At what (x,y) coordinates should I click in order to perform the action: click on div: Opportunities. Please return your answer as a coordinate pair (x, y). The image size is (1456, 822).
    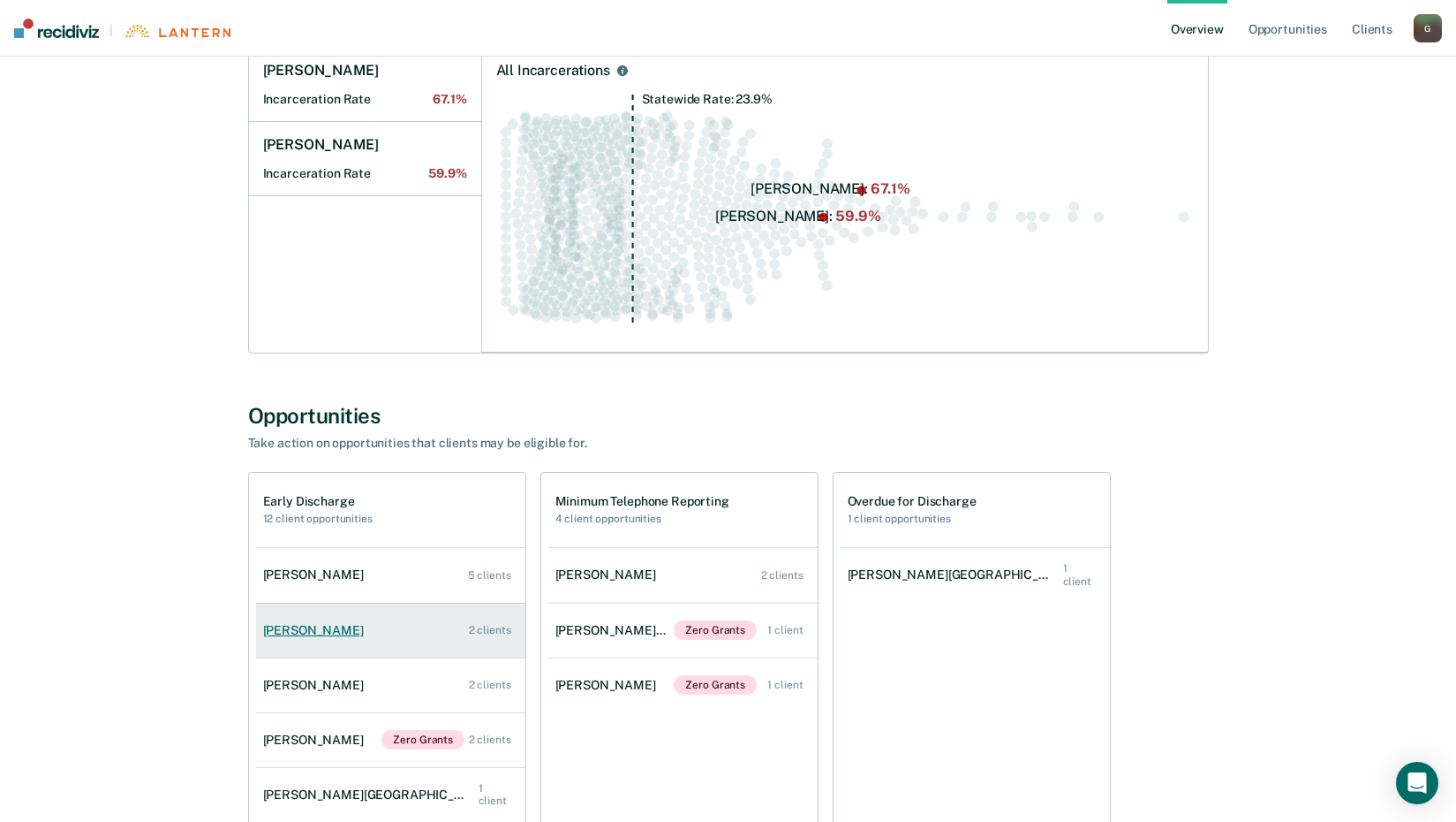
    Looking at the image, I should click on (728, 416).